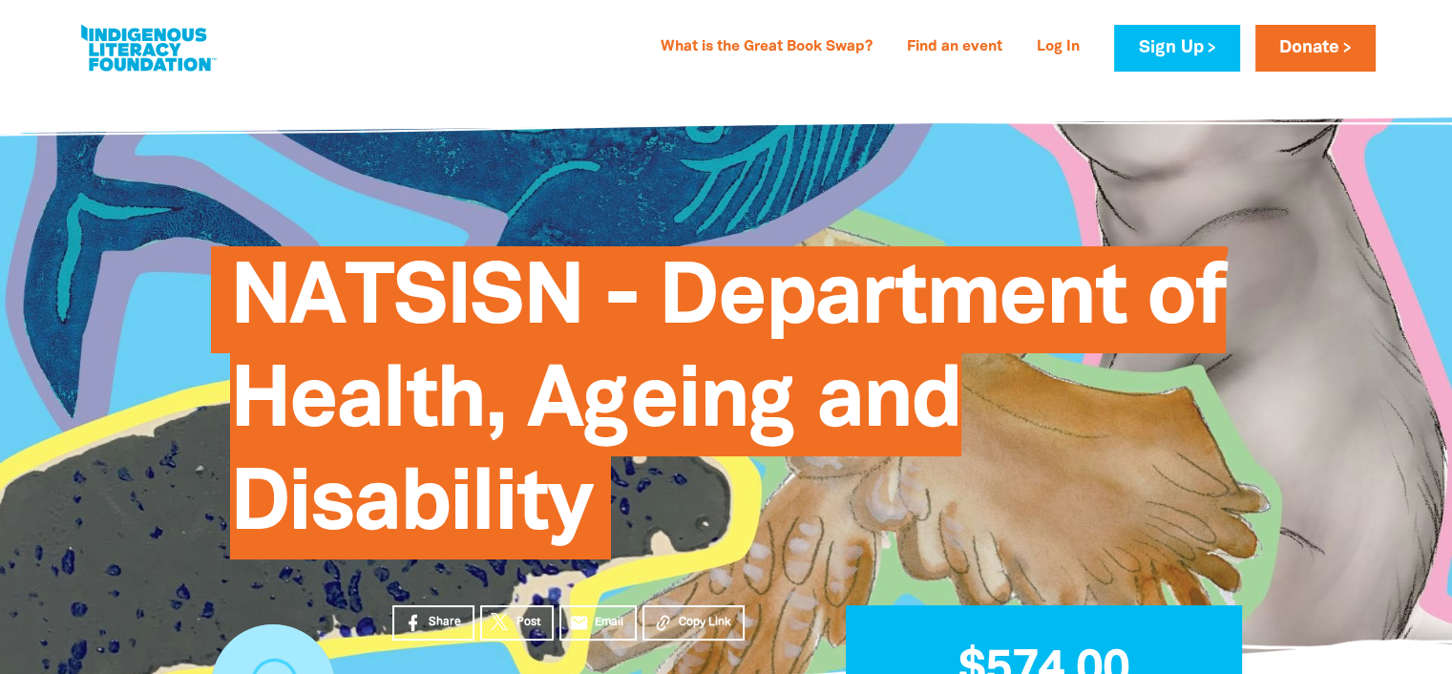 This screenshot has height=674, width=1452. I want to click on a: Post, so click(516, 622).